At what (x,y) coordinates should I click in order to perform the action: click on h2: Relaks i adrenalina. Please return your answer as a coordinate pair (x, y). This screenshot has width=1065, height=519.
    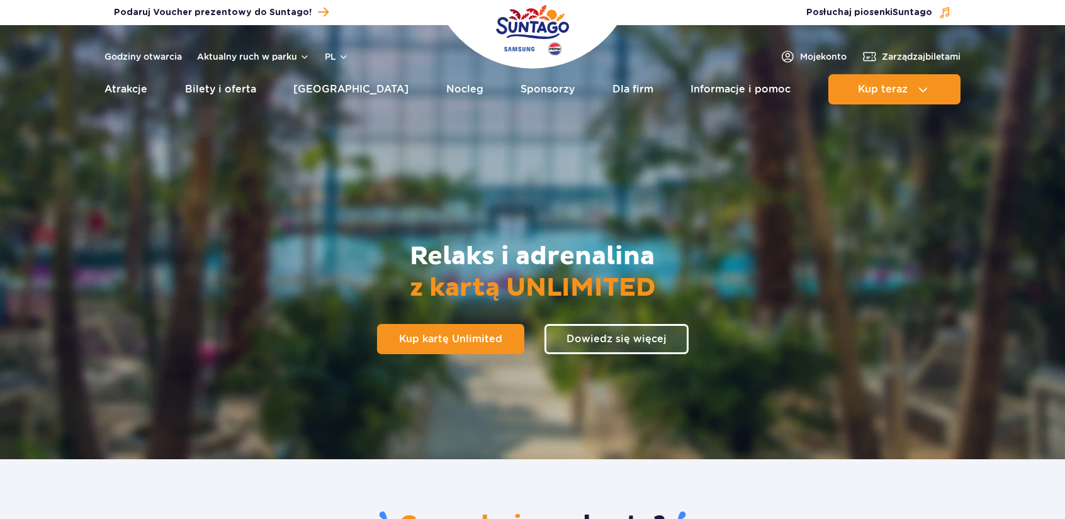
    Looking at the image, I should click on (533, 273).